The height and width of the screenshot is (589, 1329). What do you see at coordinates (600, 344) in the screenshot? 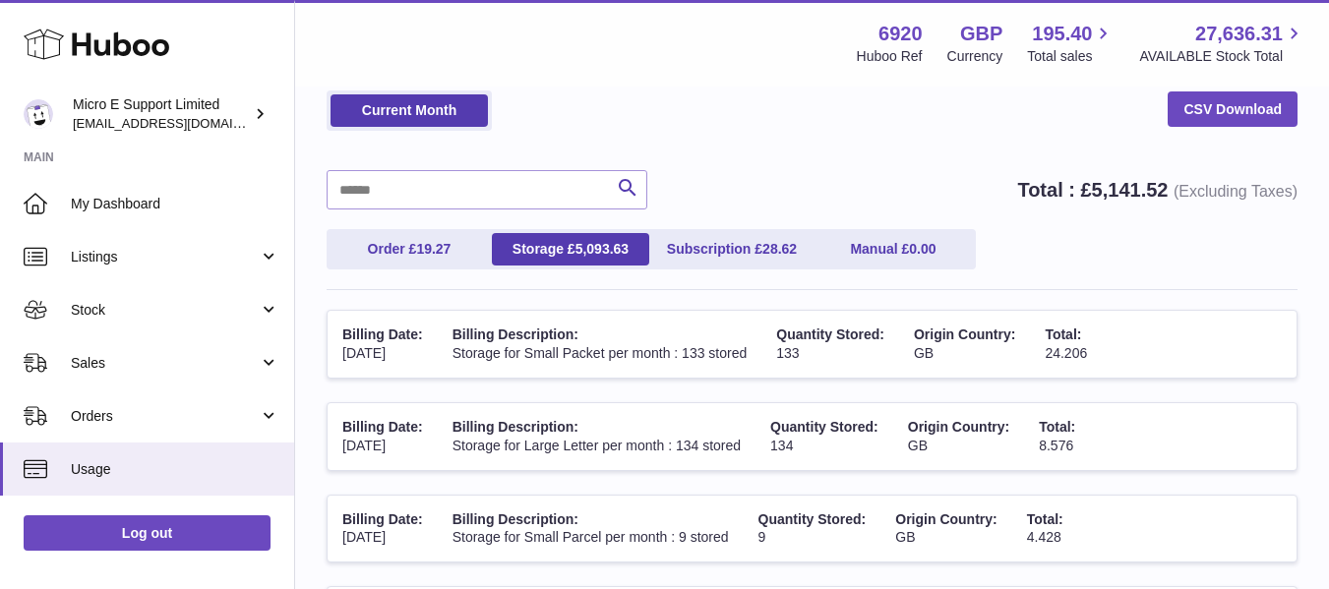
I see `td: Storage for Small Packet per month : 133 stored` at bounding box center [600, 344].